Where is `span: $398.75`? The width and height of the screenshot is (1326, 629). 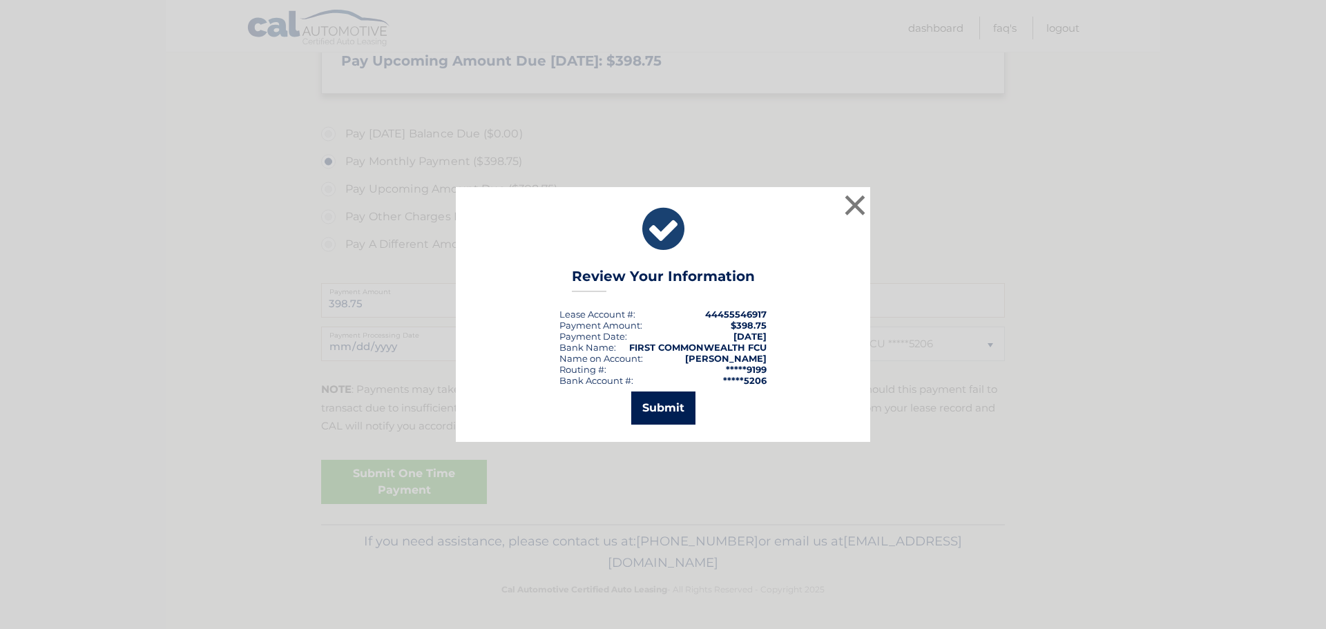 span: $398.75 is located at coordinates (749, 325).